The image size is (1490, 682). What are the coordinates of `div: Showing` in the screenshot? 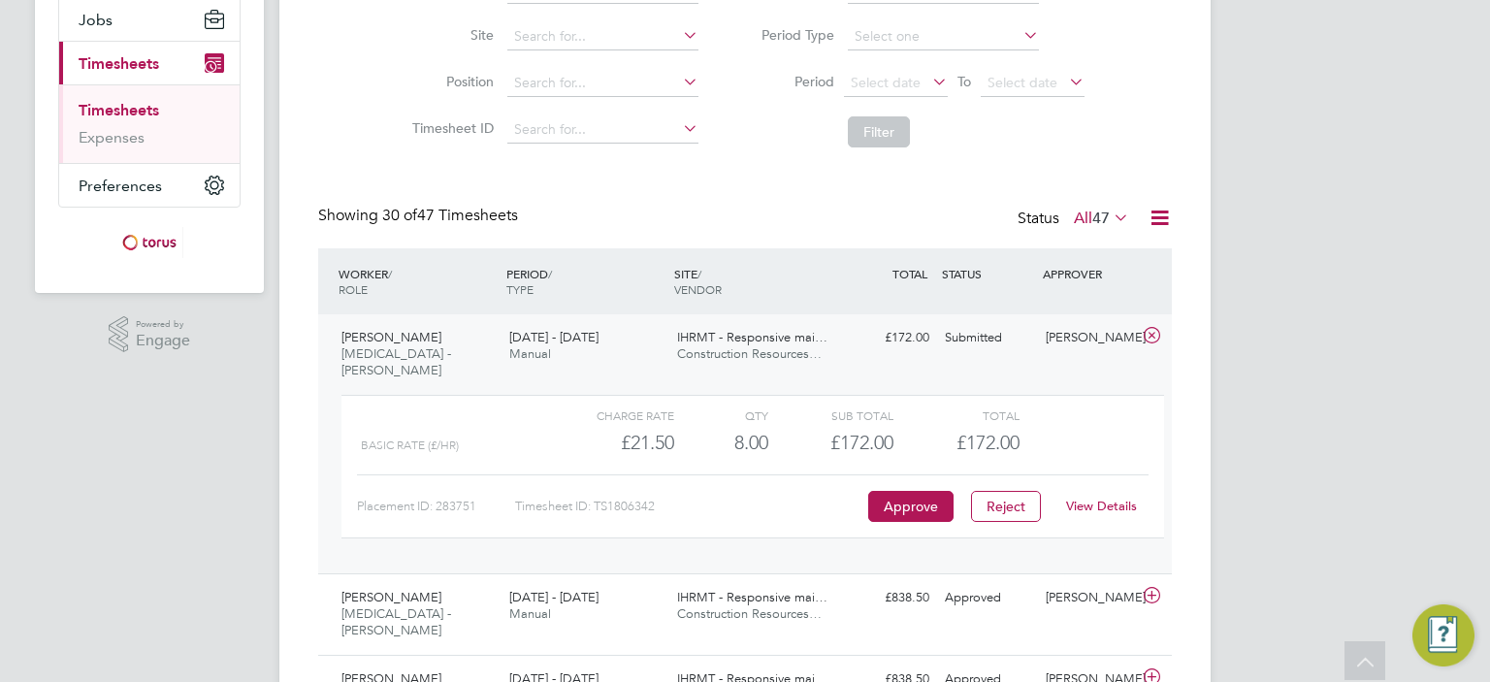 It's located at (420, 215).